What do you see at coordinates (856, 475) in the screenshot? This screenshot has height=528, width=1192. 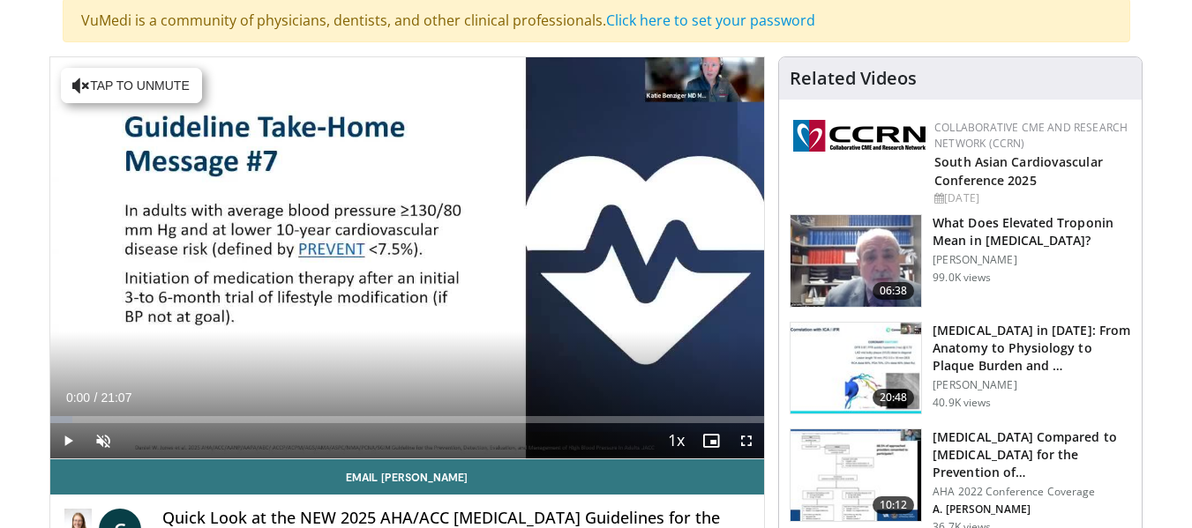 I see `img: 7c0f9b53-1609-4588-8498-7cac8464d722.150x105_q85_crop-smart_upscale.jpg` at bounding box center [856, 475].